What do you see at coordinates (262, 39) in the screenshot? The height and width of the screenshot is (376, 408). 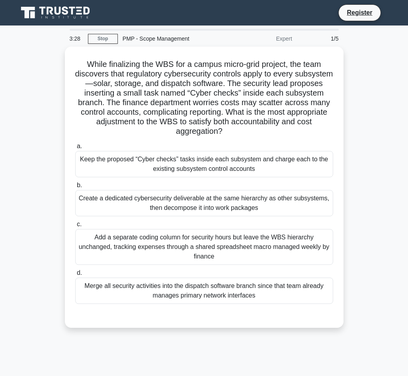 I see `div: Expert` at bounding box center [262, 39].